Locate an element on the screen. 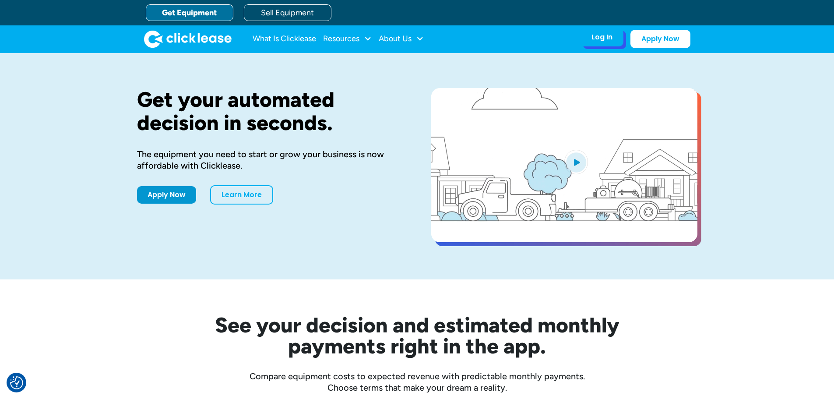 The height and width of the screenshot is (399, 834). a: open lightbox is located at coordinates (564, 165).